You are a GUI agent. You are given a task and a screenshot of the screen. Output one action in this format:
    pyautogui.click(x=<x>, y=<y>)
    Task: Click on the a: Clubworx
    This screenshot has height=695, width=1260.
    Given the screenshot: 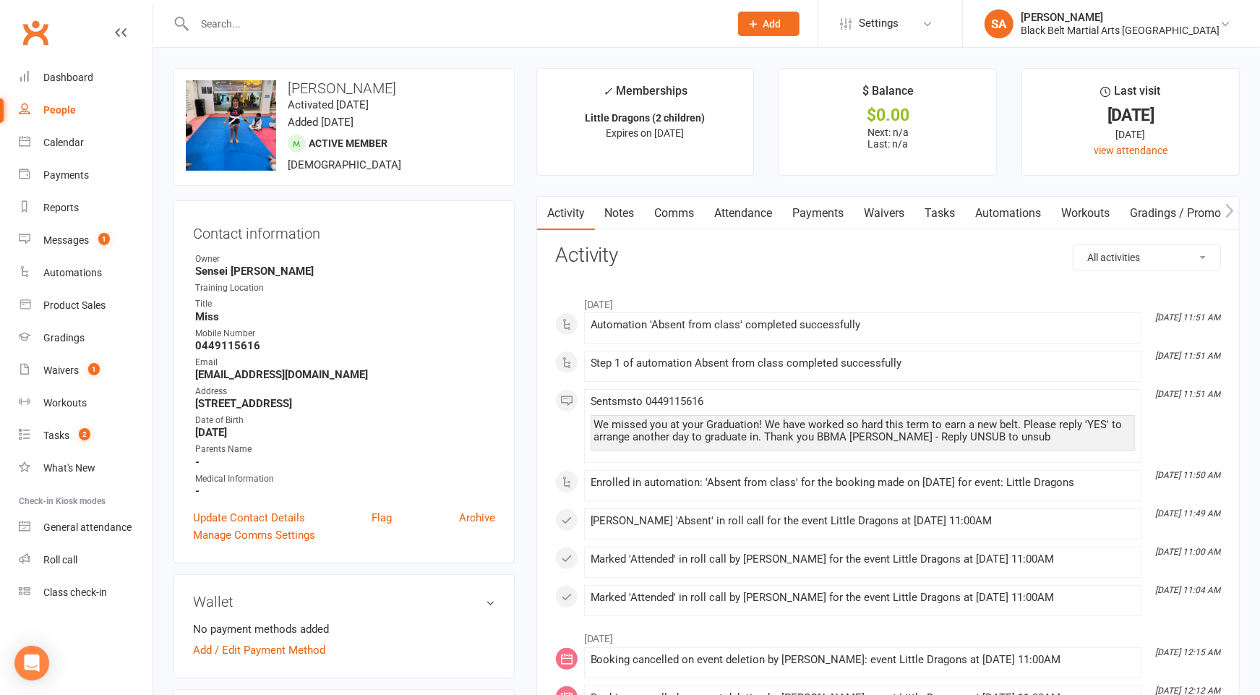 What is the action you would take?
    pyautogui.click(x=35, y=33)
    